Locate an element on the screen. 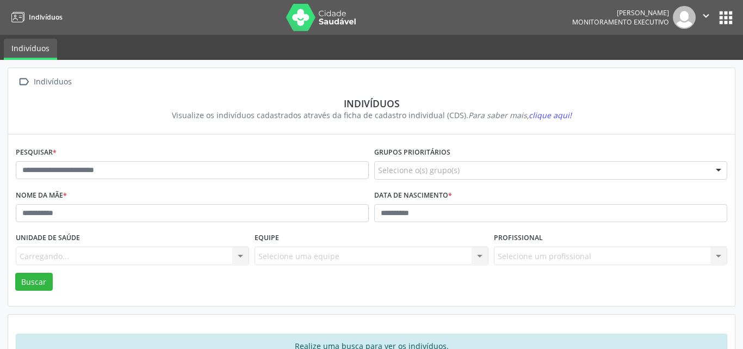  a:  Indivíduos is located at coordinates (45, 82).